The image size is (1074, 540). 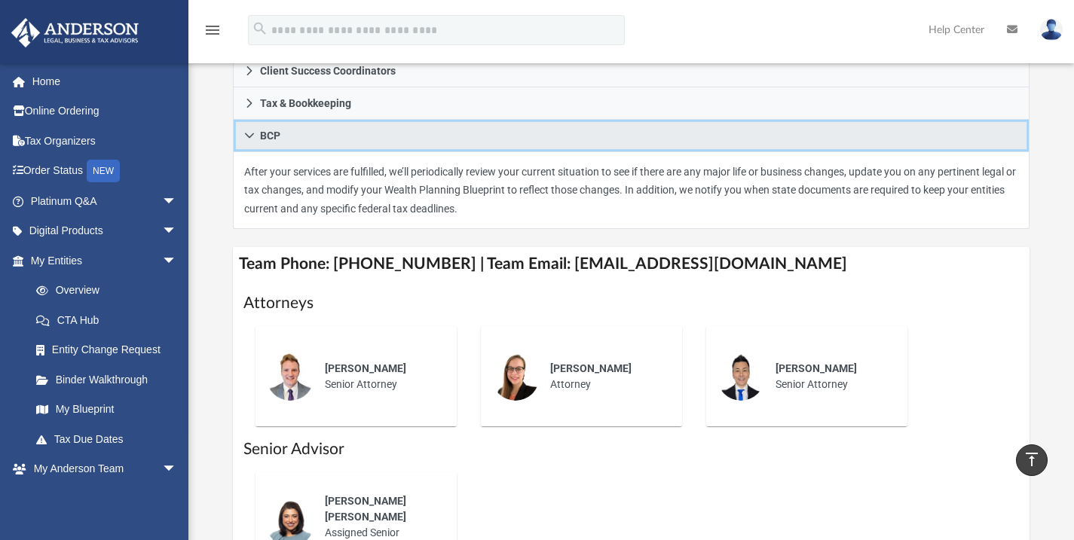 I want to click on a: Order StatusNEW, so click(x=105, y=171).